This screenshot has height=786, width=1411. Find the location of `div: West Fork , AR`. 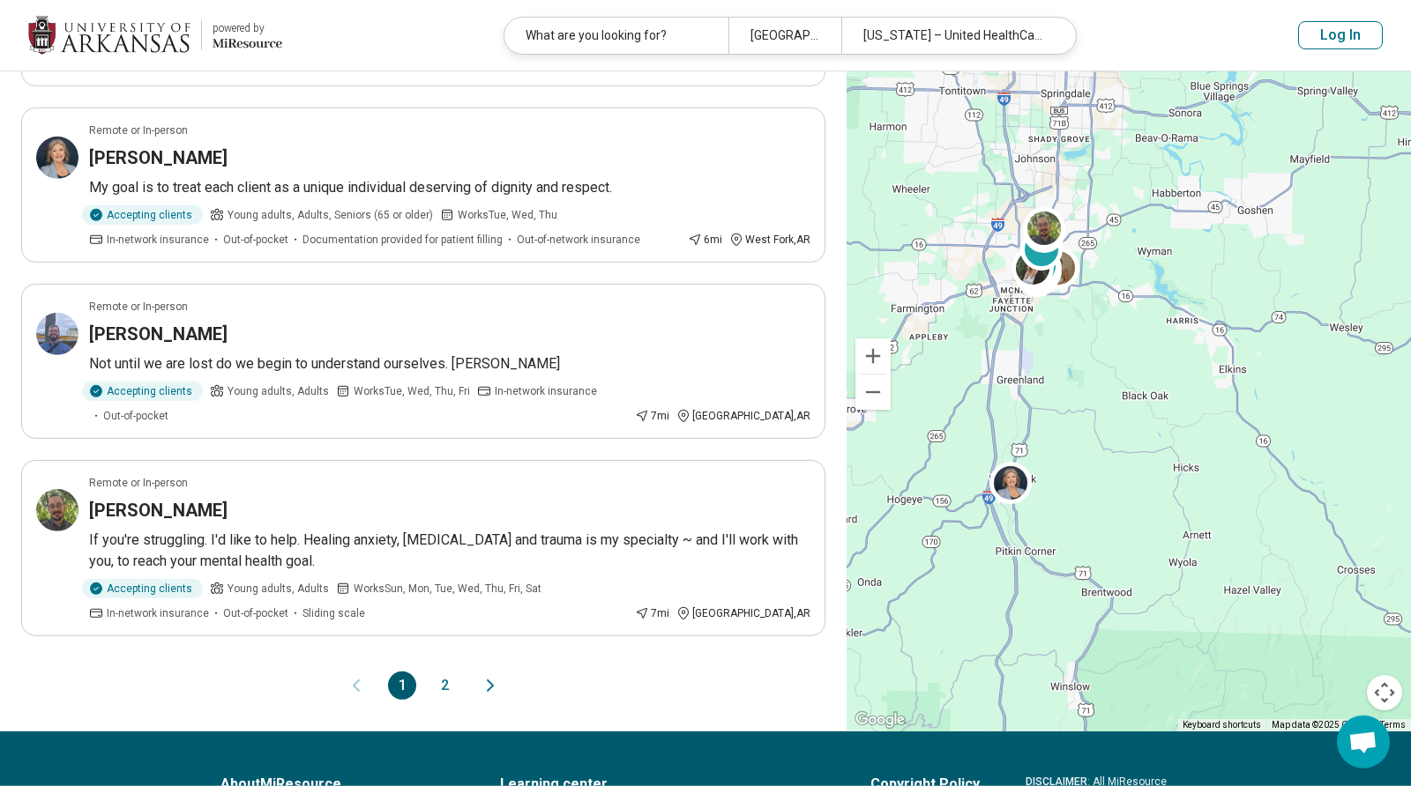

div: West Fork , AR is located at coordinates (770, 240).